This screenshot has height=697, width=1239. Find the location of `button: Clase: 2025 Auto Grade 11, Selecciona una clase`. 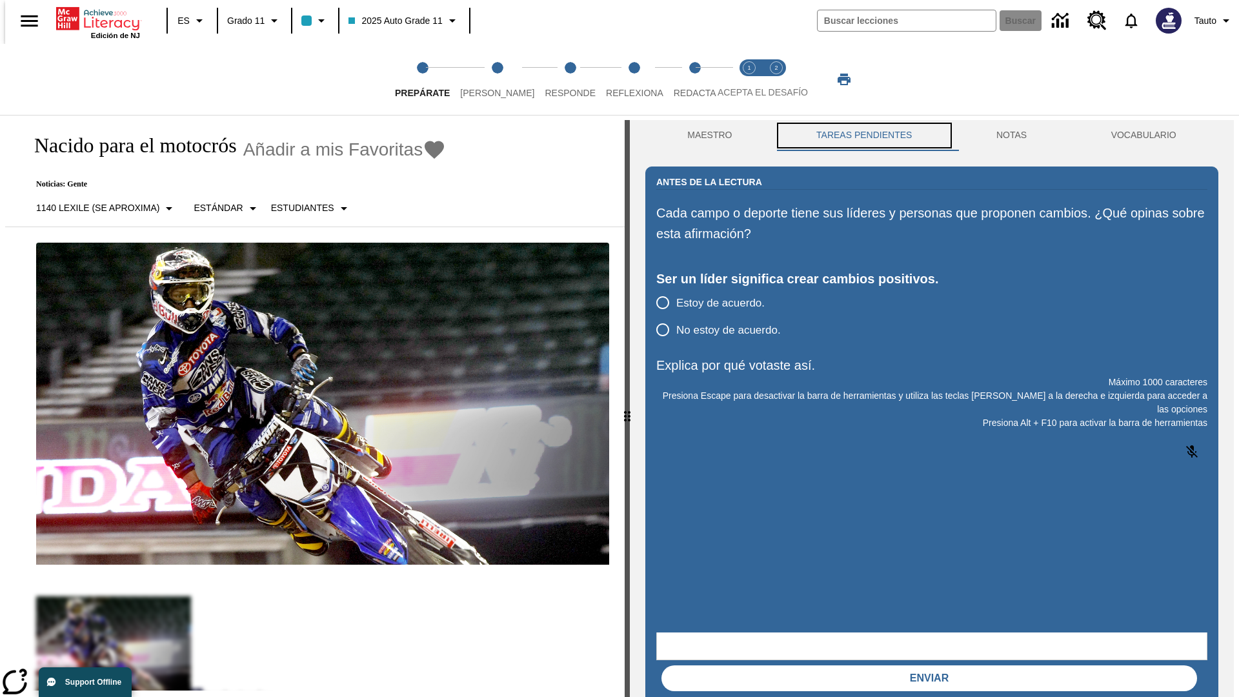

button: Clase: 2025 Auto Grade 11, Selecciona una clase is located at coordinates (404, 21).